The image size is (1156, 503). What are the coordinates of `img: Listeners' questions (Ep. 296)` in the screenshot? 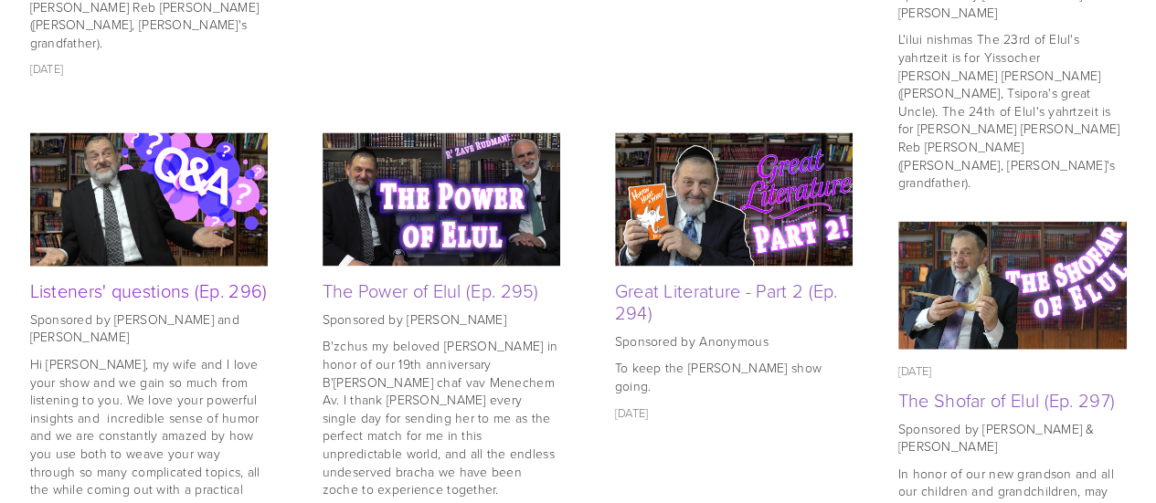 It's located at (149, 198).